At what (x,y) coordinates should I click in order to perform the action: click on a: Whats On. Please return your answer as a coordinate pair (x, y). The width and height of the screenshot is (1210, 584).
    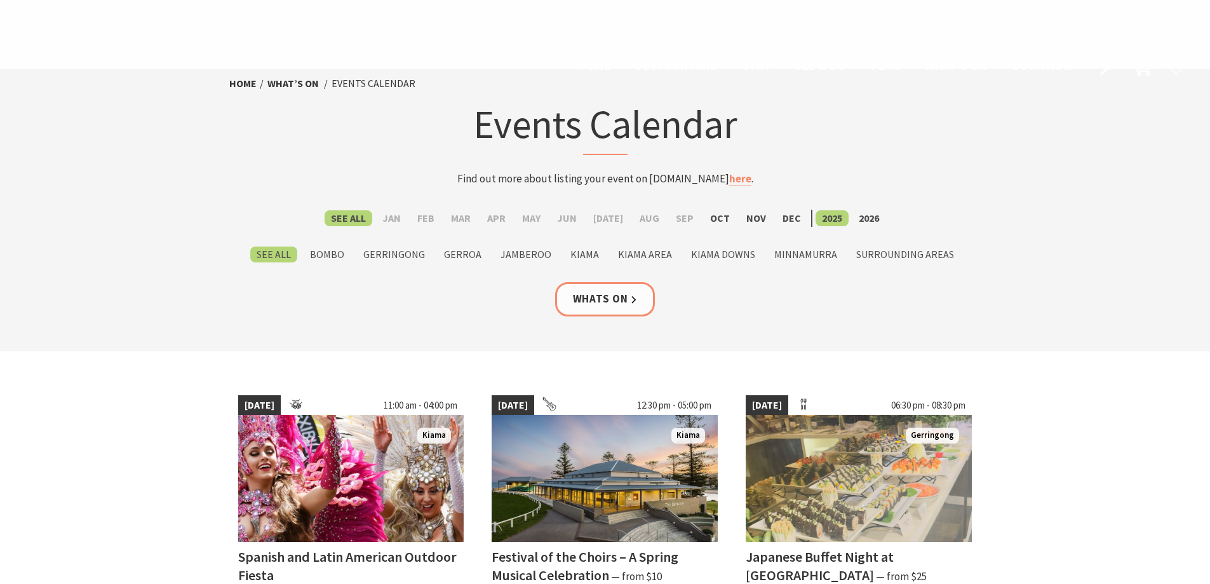
    Looking at the image, I should click on (605, 298).